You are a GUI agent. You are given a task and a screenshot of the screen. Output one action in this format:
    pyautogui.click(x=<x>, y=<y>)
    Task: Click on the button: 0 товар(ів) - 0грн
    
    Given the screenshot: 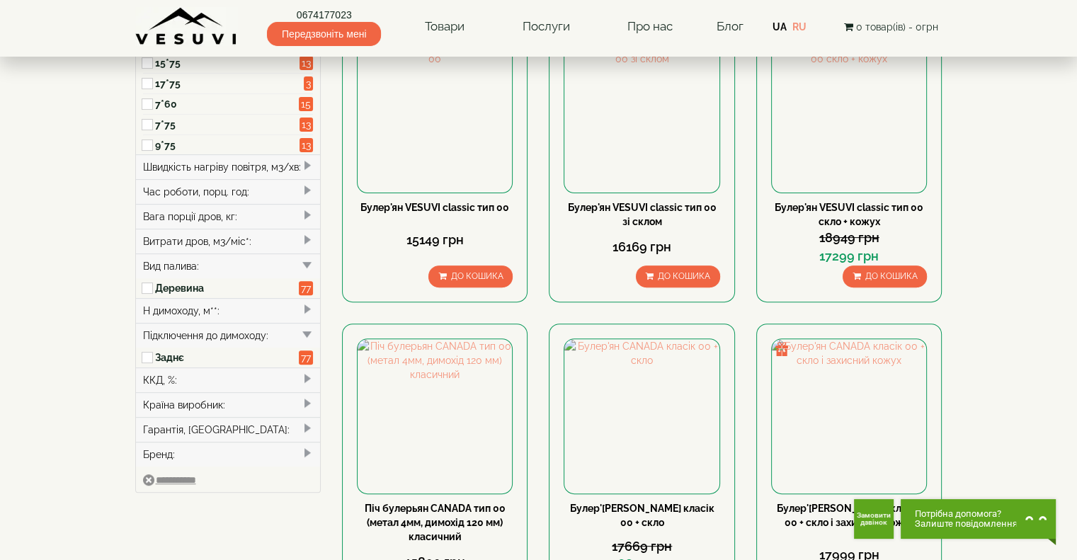 What is the action you would take?
    pyautogui.click(x=890, y=27)
    